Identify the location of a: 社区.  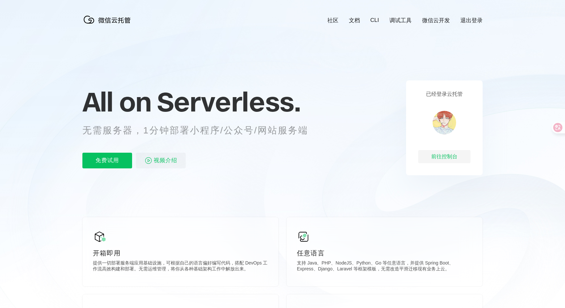
(333, 20).